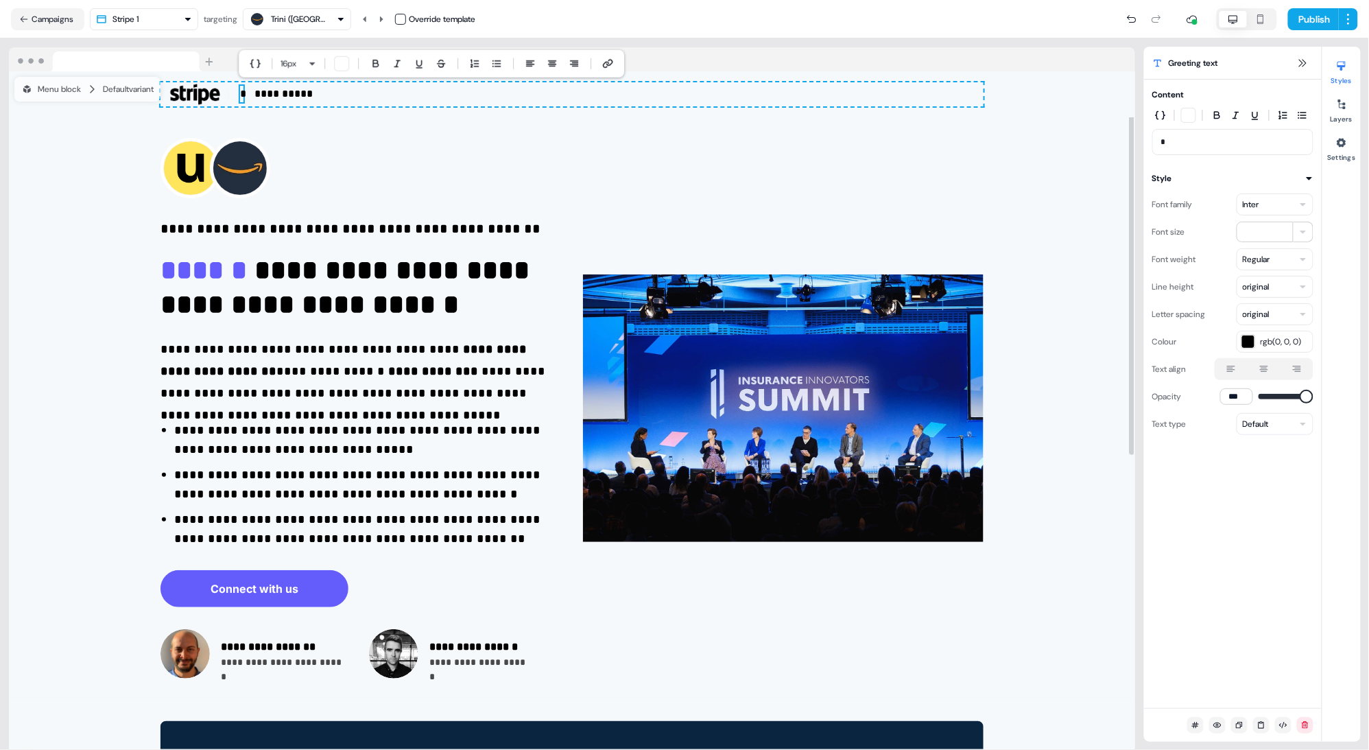 The image size is (1369, 750). I want to click on div: Font family, so click(1172, 204).